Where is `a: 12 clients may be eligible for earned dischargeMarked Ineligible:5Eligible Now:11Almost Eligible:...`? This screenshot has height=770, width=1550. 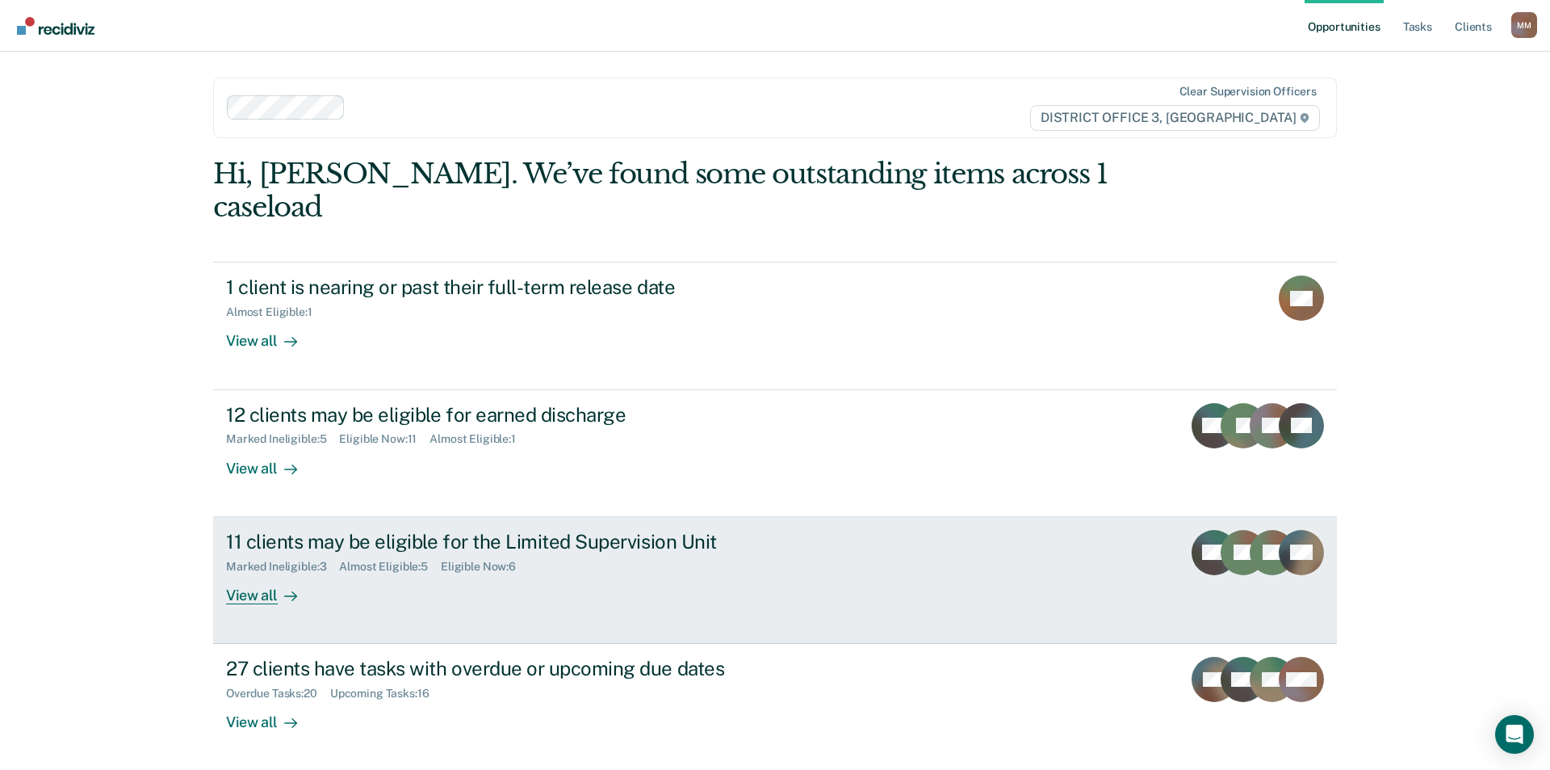
a: 12 clients may be eligible for earned dischargeMarked Ineligible:5Eligible Now:11Almost Eligible:... is located at coordinates (775, 453).